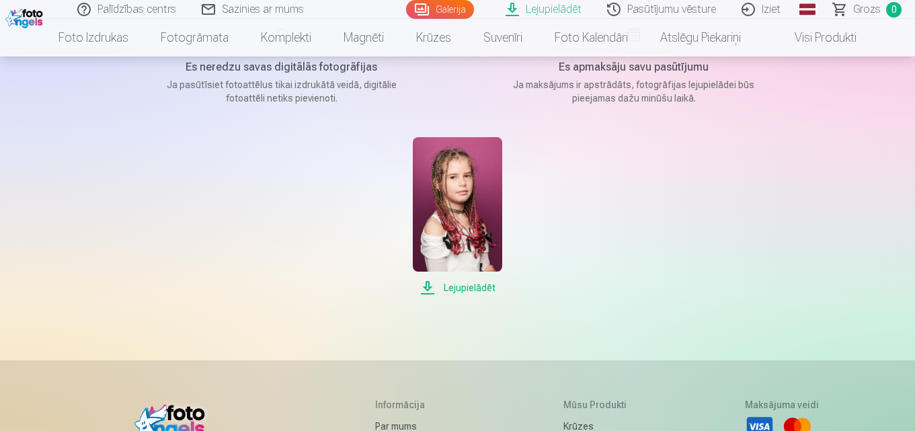 This screenshot has width=915, height=431. I want to click on a: Fotogrāmata, so click(194, 38).